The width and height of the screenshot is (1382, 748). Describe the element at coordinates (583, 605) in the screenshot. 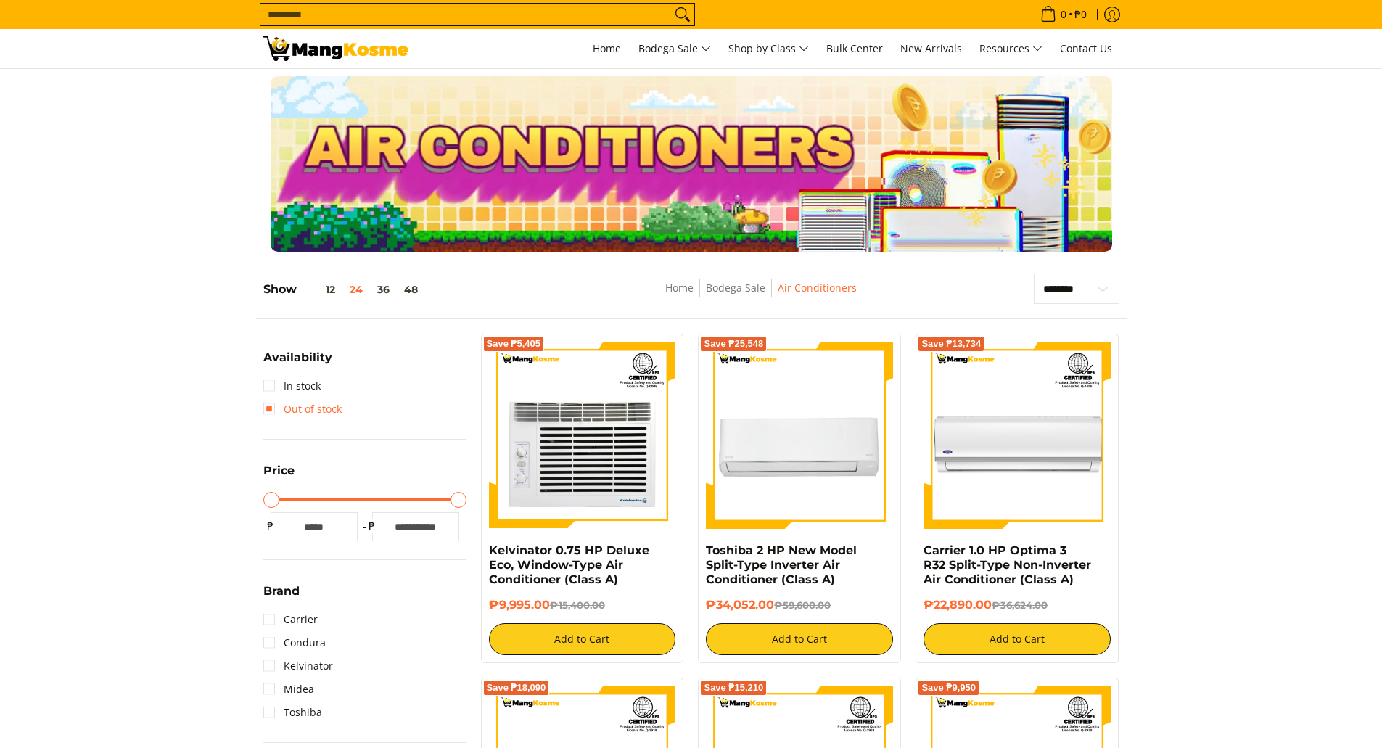

I see `h6: ₱9,995.00` at that location.